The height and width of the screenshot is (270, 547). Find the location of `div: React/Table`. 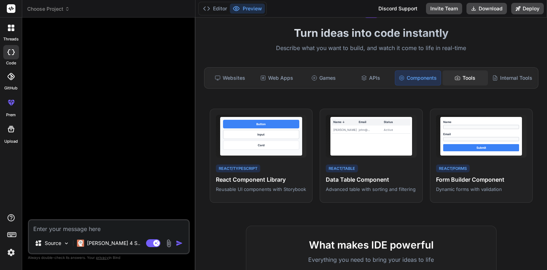

div: React/Table is located at coordinates (342, 169).